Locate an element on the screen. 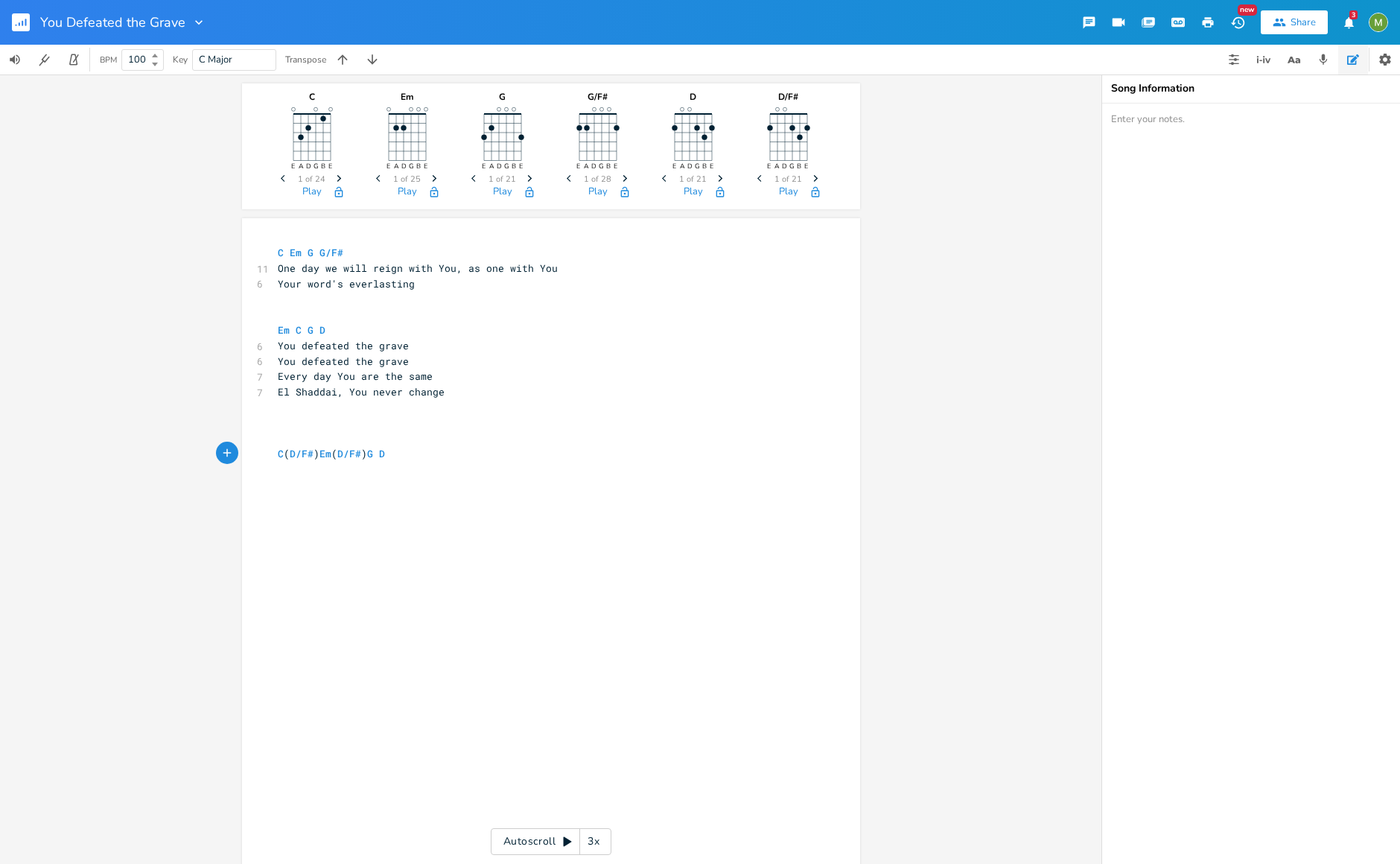 This screenshot has width=1400, height=864. div: 3 is located at coordinates (1353, 15).